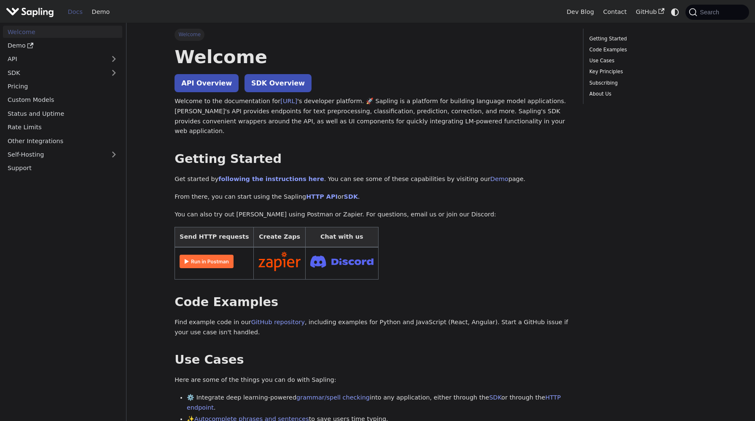 The height and width of the screenshot is (421, 755). I want to click on p: Get started by . You can see some of these capabilities by visiting our page., so click(372, 179).